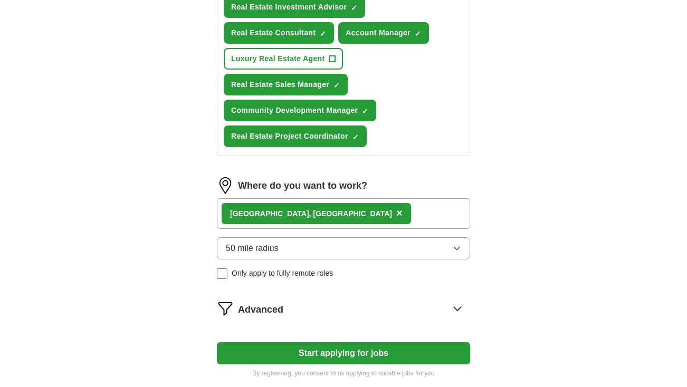 The width and height of the screenshot is (687, 387). Describe the element at coordinates (378, 33) in the screenshot. I see `span: Account Manager` at that location.